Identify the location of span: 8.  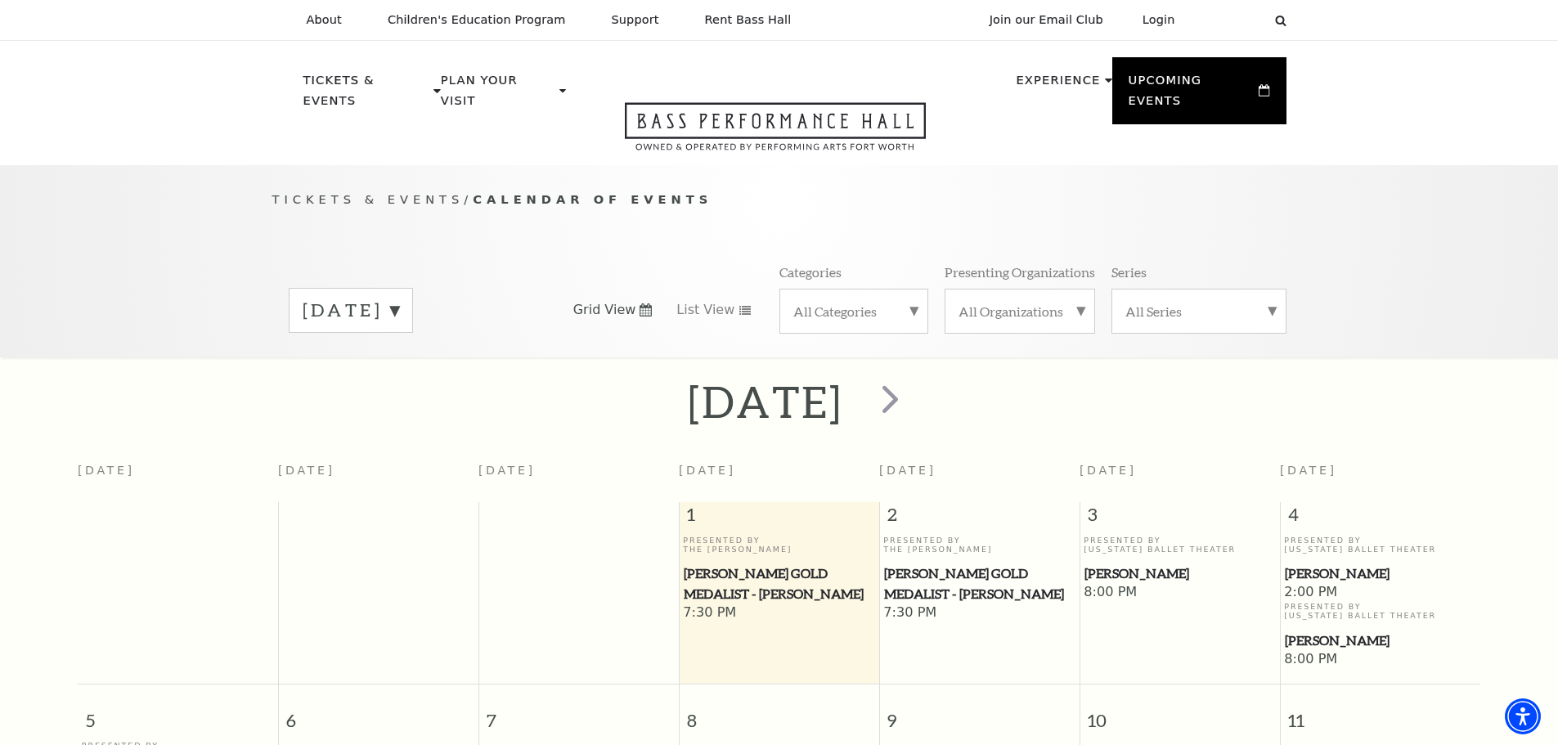
(779, 712).